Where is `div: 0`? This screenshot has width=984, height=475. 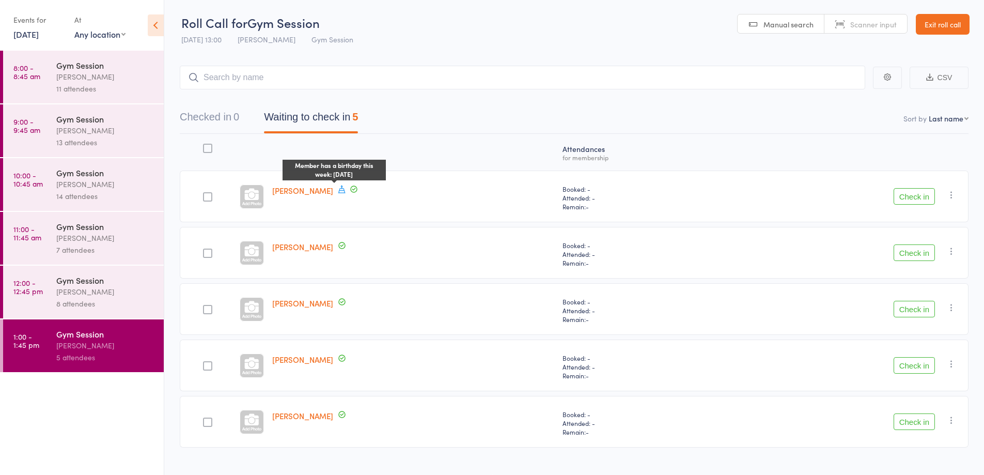
div: 0 is located at coordinates (236, 117).